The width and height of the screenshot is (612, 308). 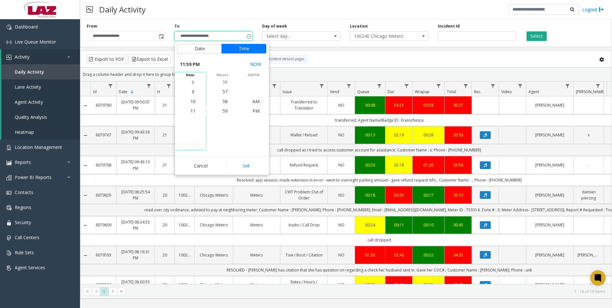 What do you see at coordinates (399, 165) in the screenshot?
I see `a: 02:18` at bounding box center [399, 165].